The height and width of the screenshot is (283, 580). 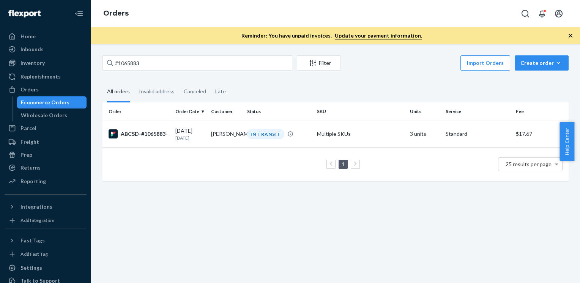 I want to click on div: ABCSD-#1065883-, so click(x=139, y=134).